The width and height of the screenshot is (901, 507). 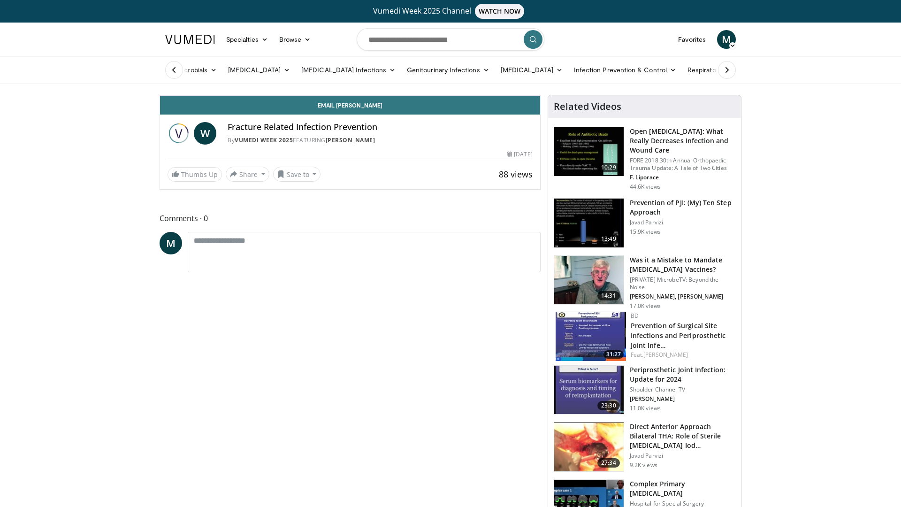 I want to click on span: W, so click(x=205, y=133).